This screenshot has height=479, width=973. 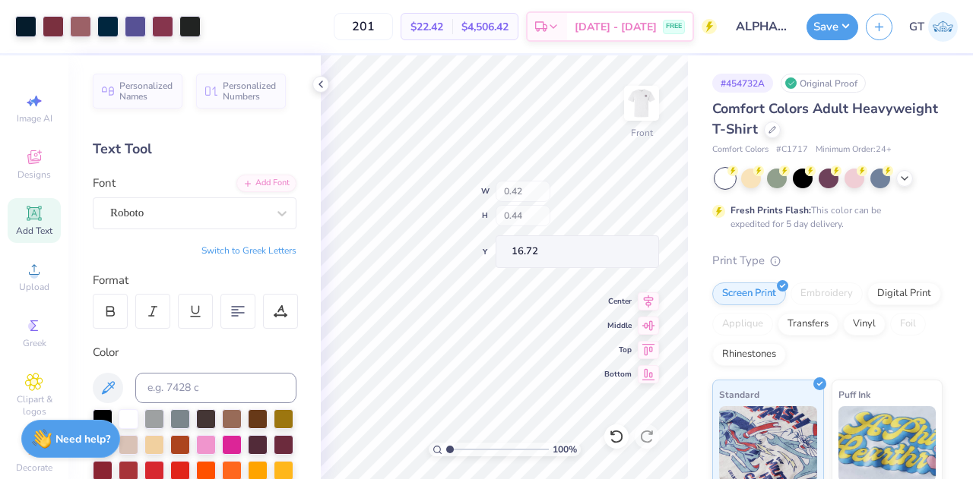 I want to click on span: Personalized Numbers, so click(x=249, y=91).